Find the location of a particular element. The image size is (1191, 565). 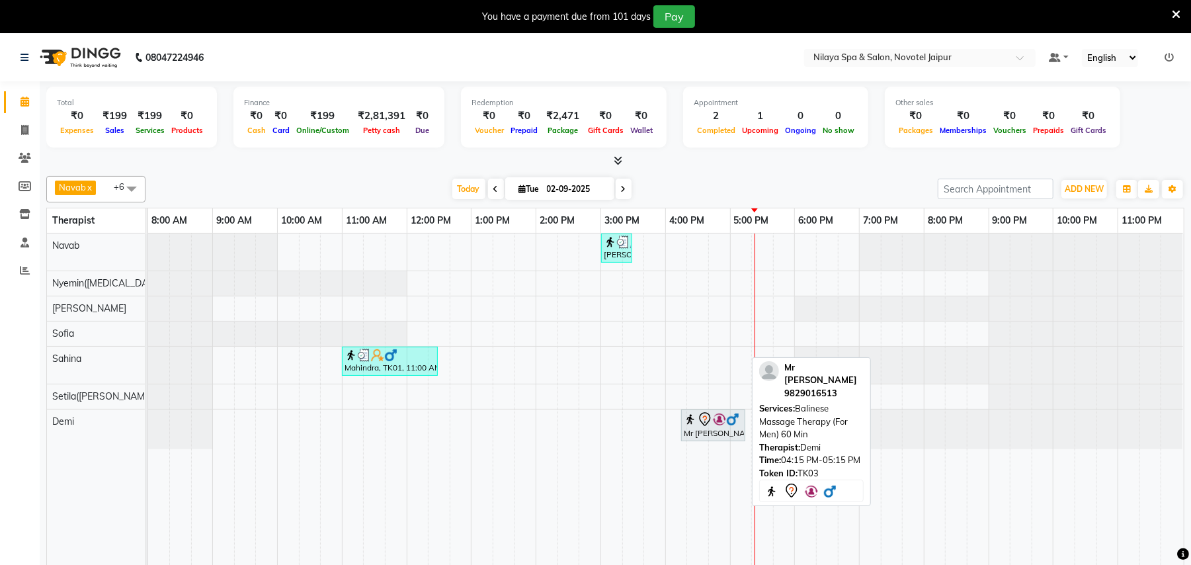

span: Tue is located at coordinates (529, 188).